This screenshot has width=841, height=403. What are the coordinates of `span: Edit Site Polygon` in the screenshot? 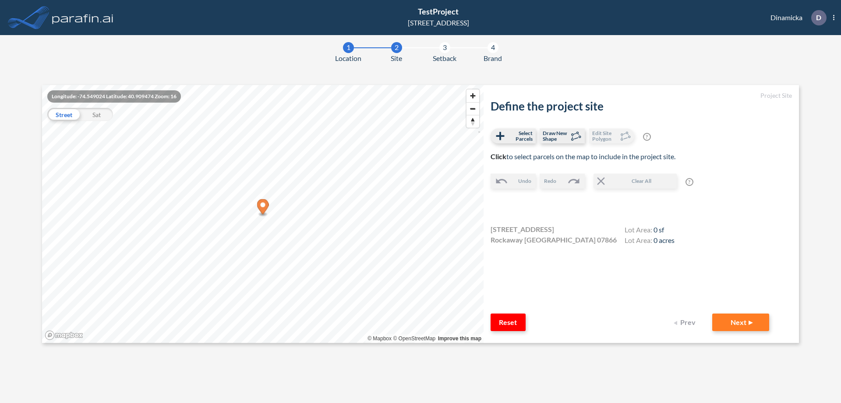 It's located at (605, 136).